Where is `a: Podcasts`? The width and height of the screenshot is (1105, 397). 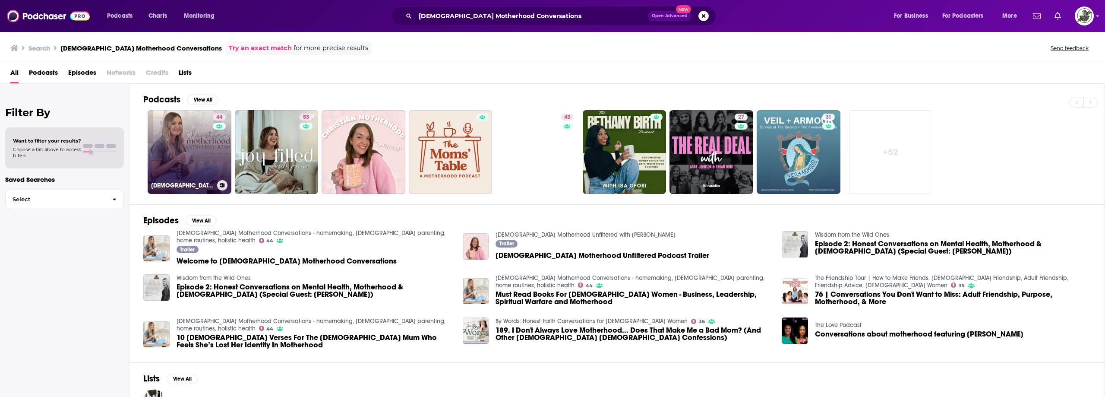 a: Podcasts is located at coordinates (43, 74).